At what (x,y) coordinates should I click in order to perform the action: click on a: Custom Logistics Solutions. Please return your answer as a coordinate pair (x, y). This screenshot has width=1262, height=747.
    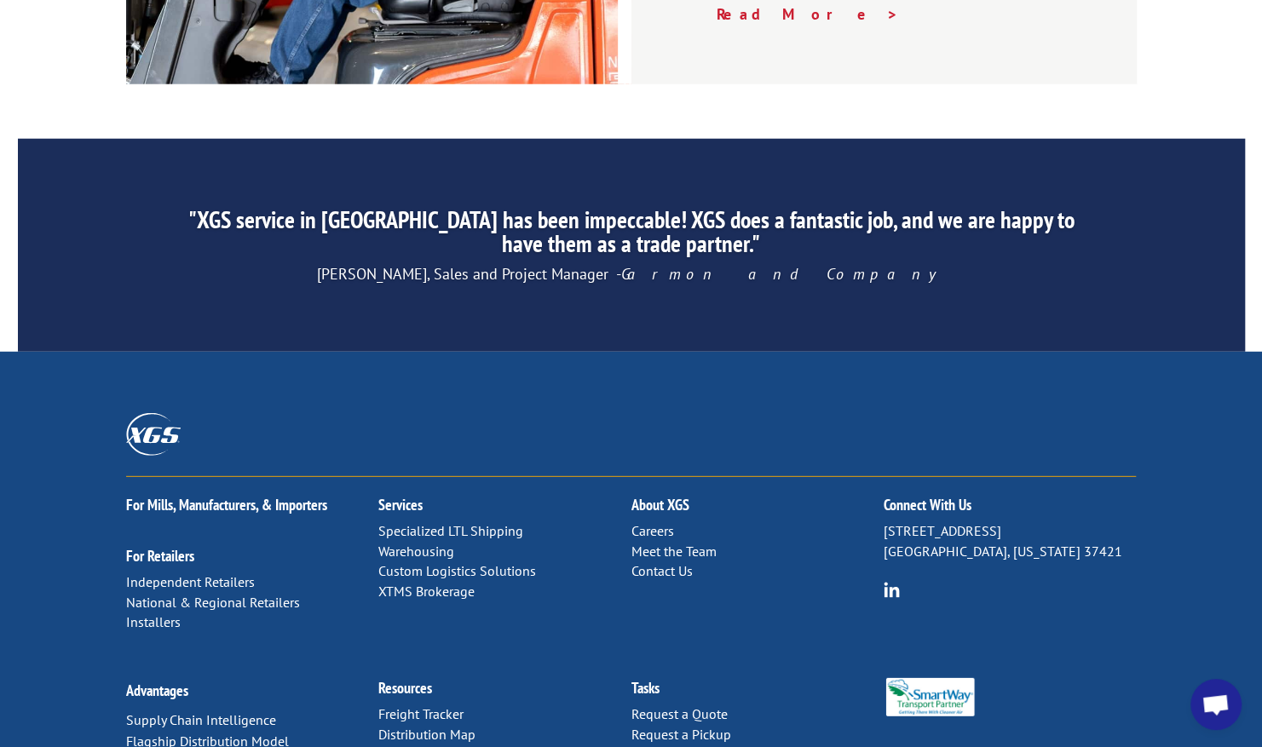
    Looking at the image, I should click on (457, 571).